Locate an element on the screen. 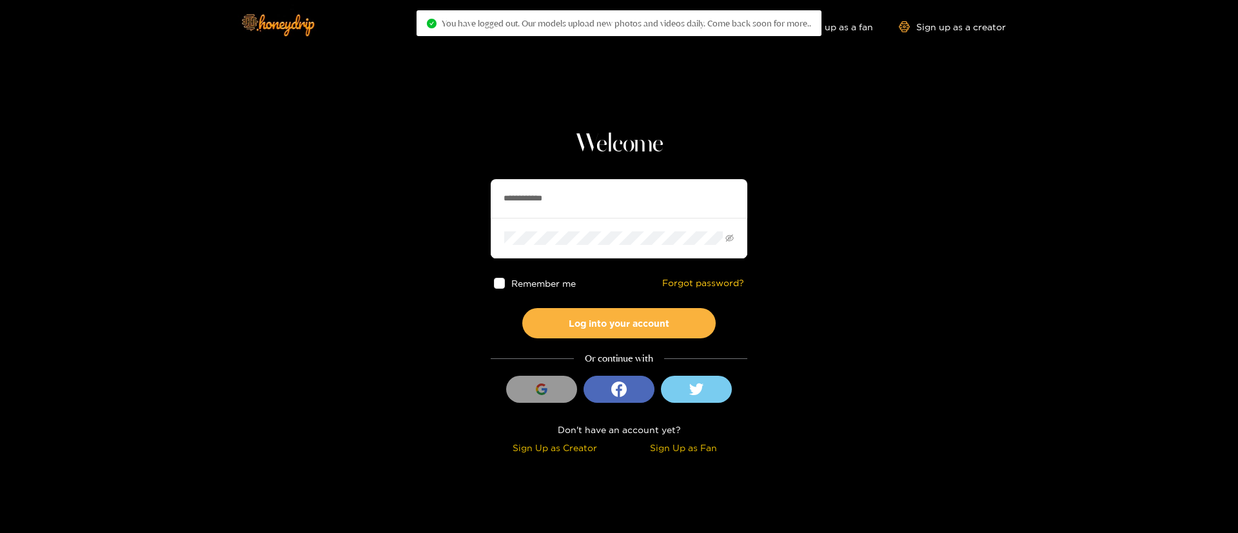 The image size is (1238, 533). span: You have logged out. Our models upload new photos and videos daily. Come back soon for more.. is located at coordinates (626, 23).